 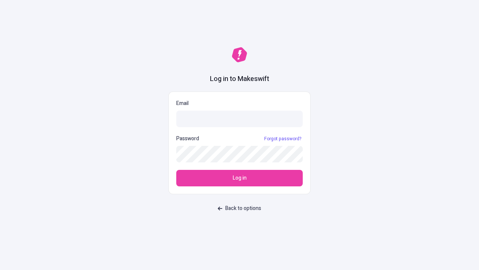 I want to click on p: Password, so click(x=188, y=139).